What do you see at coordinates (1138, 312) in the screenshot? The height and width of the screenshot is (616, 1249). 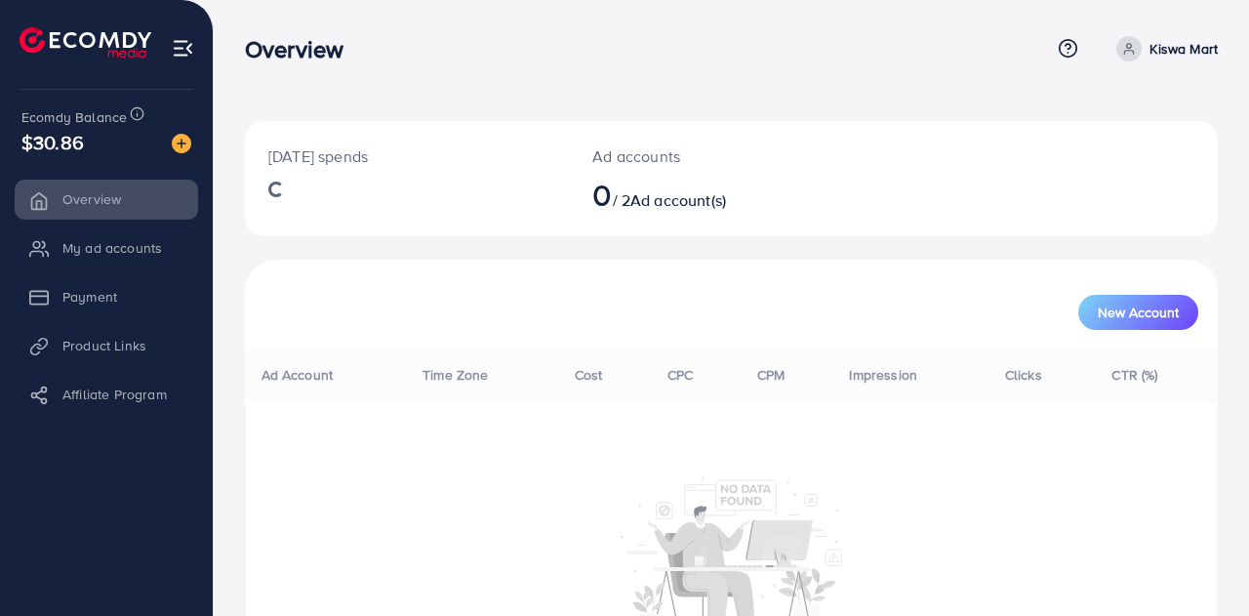 I see `span: New Account` at bounding box center [1138, 312].